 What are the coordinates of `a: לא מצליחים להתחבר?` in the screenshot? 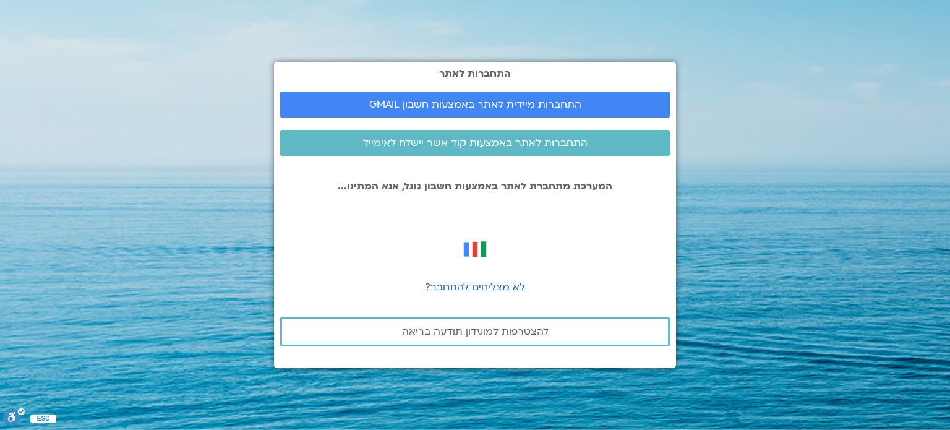 It's located at (475, 287).